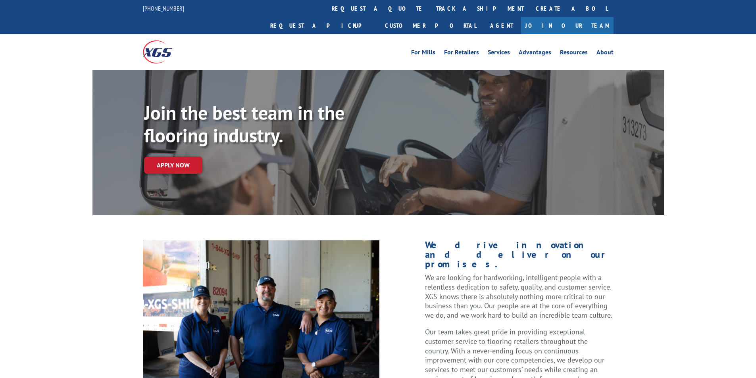  I want to click on p: We are looking for hardworking, intelligent people with a relentless dedication to safety, qualit..., so click(519, 300).